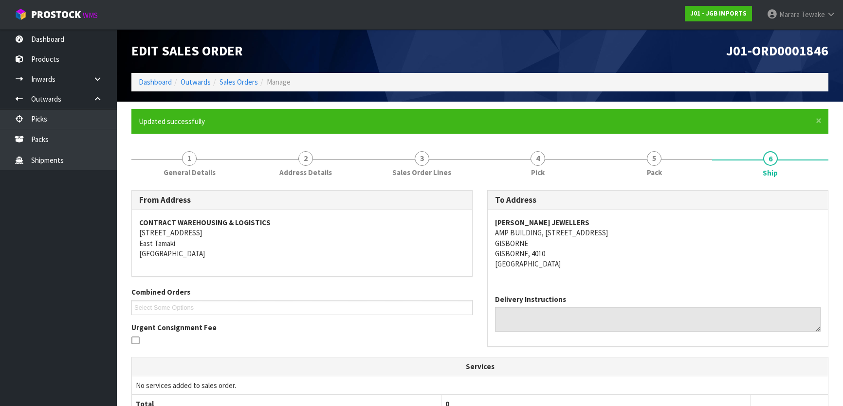 The width and height of the screenshot is (843, 406). I want to click on label: Delivery Instructions, so click(530, 299).